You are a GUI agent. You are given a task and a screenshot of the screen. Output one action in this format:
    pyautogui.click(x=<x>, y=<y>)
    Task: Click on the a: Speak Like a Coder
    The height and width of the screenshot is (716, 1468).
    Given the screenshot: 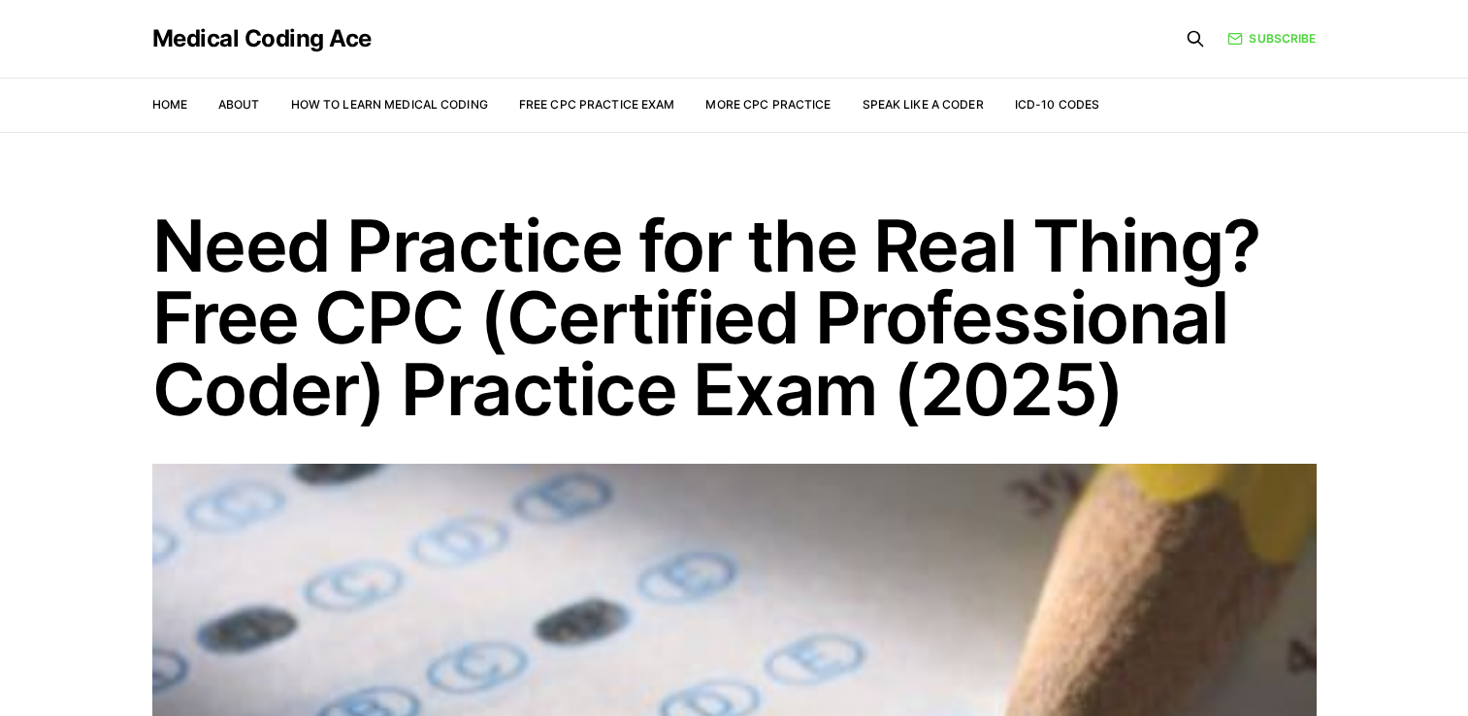 What is the action you would take?
    pyautogui.click(x=923, y=104)
    